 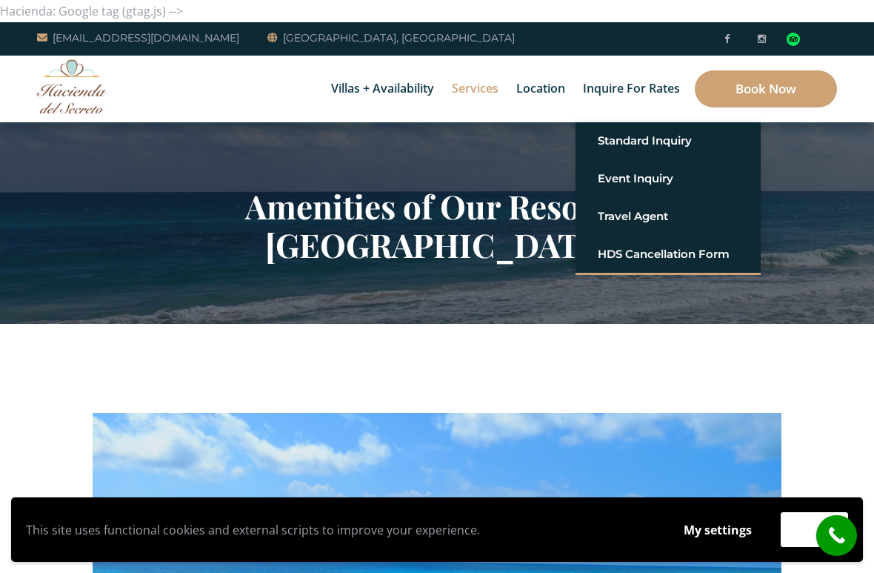 I want to click on img: Tripadvisor_logomark.svg, so click(x=793, y=39).